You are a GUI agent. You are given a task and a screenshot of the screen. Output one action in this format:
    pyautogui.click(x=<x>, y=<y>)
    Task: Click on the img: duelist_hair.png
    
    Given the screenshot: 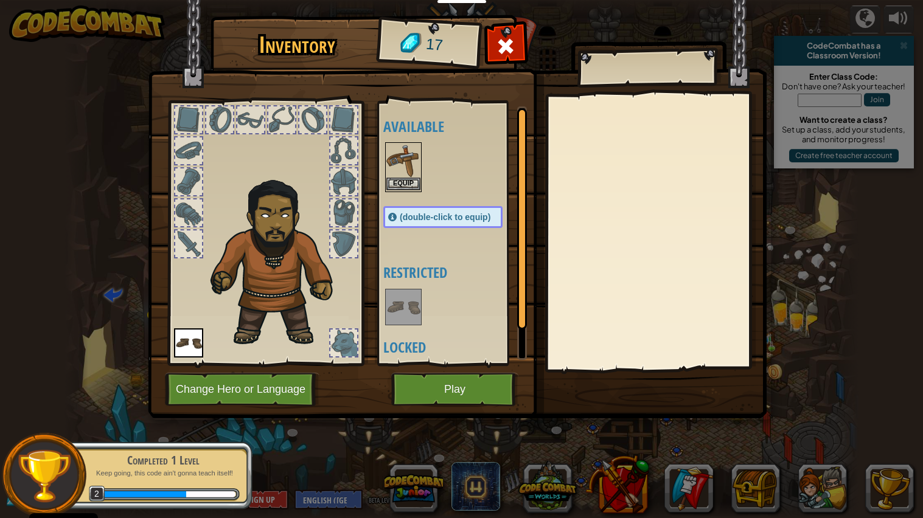 What is the action you would take?
    pyautogui.click(x=279, y=259)
    